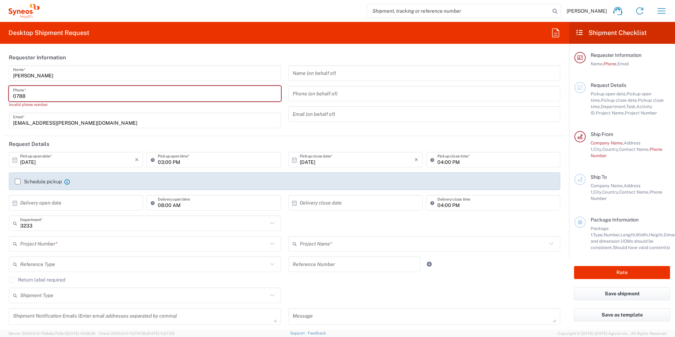 The height and width of the screenshot is (337, 675). What do you see at coordinates (628, 234) in the screenshot?
I see `span: Length,` at bounding box center [628, 234].